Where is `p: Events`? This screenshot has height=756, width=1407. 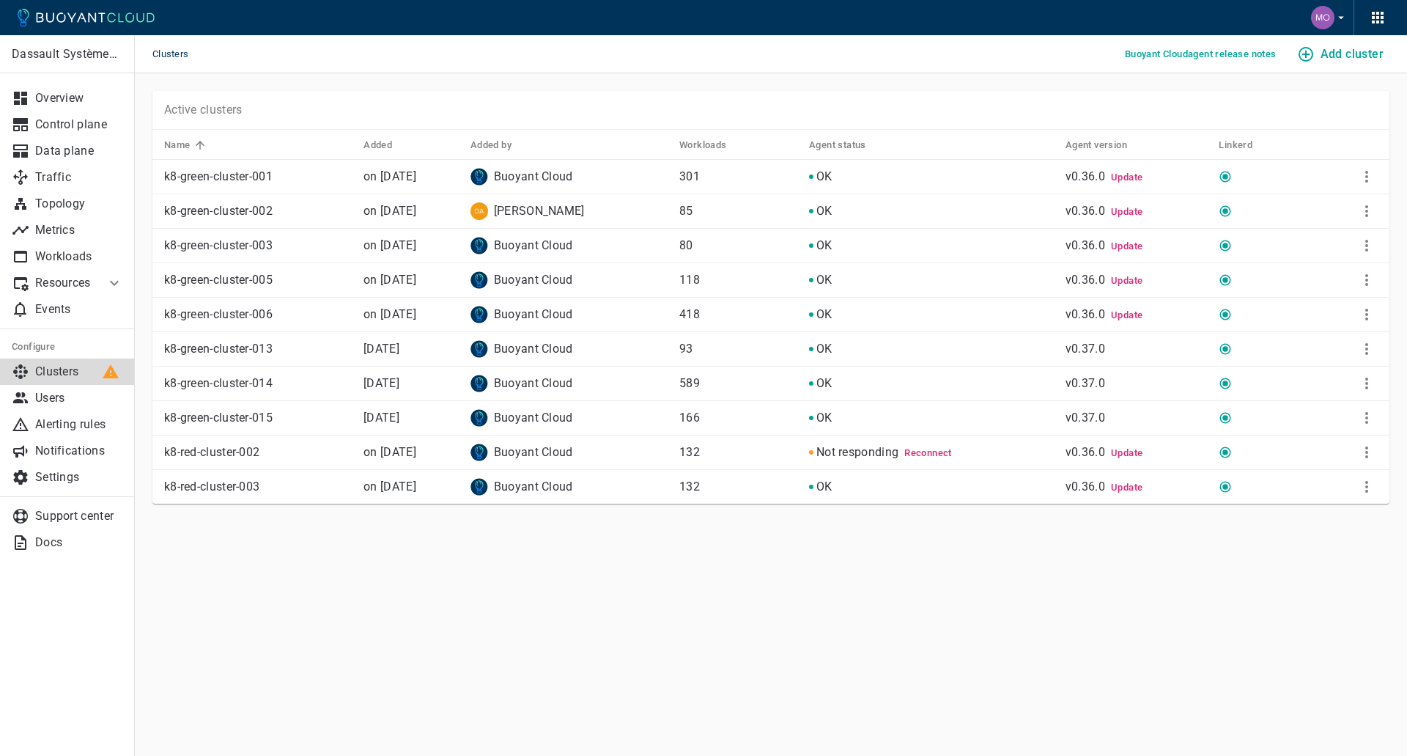 p: Events is located at coordinates (79, 309).